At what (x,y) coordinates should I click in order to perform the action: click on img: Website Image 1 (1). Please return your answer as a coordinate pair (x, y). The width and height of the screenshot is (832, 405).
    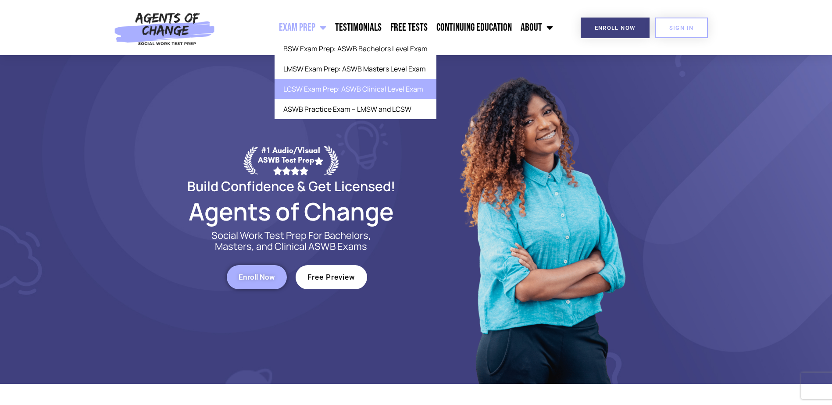
    Looking at the image, I should click on (541, 220).